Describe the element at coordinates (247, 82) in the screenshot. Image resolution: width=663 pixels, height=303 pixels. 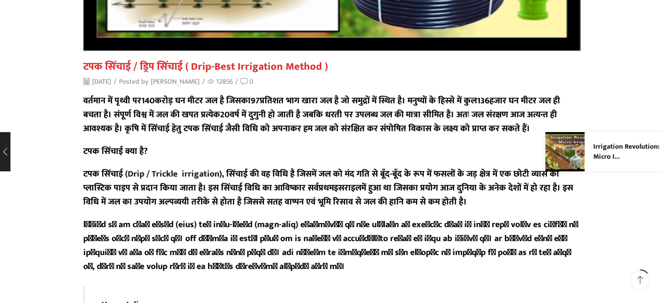
I see `a: 0` at that location.